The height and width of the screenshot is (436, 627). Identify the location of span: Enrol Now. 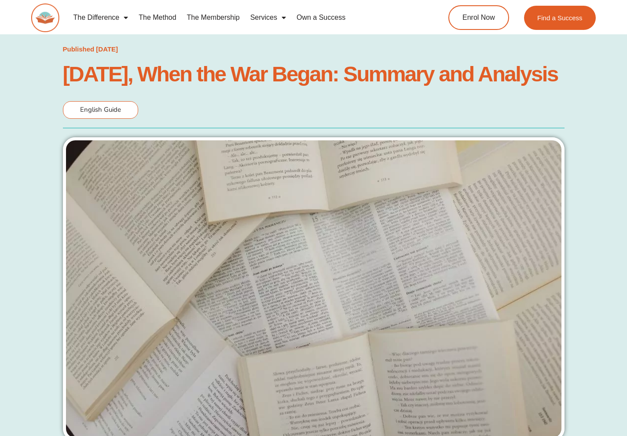
(479, 18).